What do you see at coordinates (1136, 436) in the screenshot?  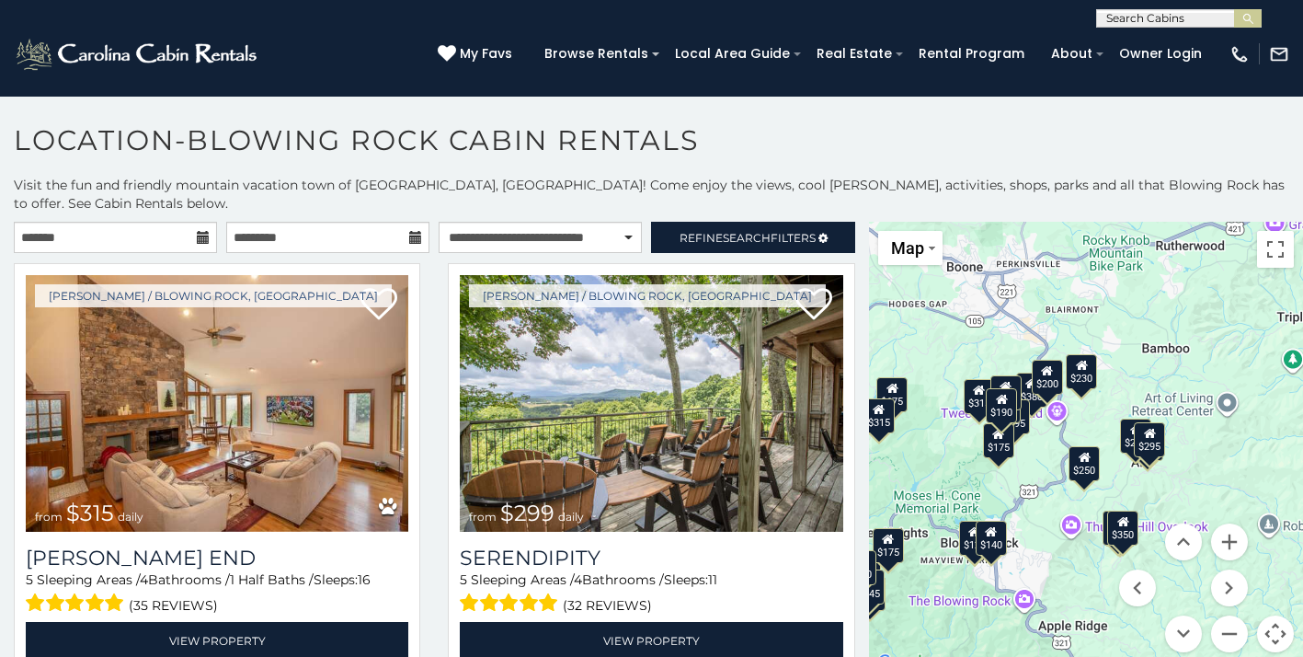 I see `div: $226` at bounding box center [1136, 436].